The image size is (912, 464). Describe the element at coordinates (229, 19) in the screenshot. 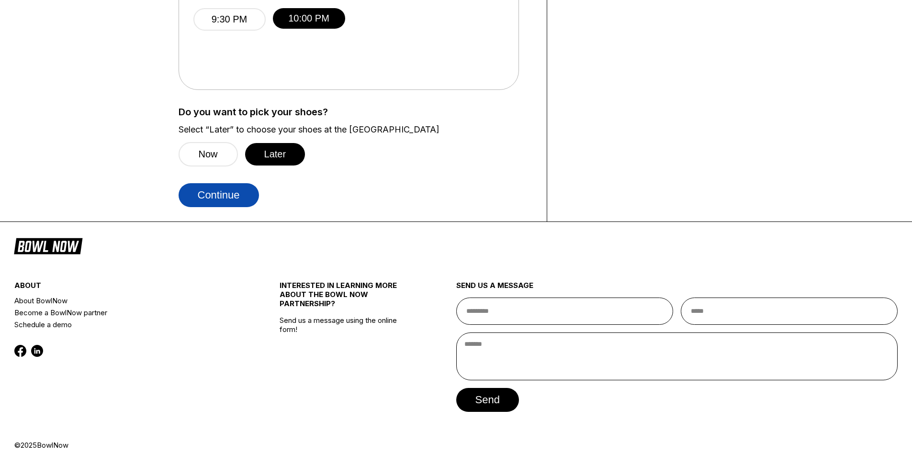

I see `button: 9:30 PM` at that location.